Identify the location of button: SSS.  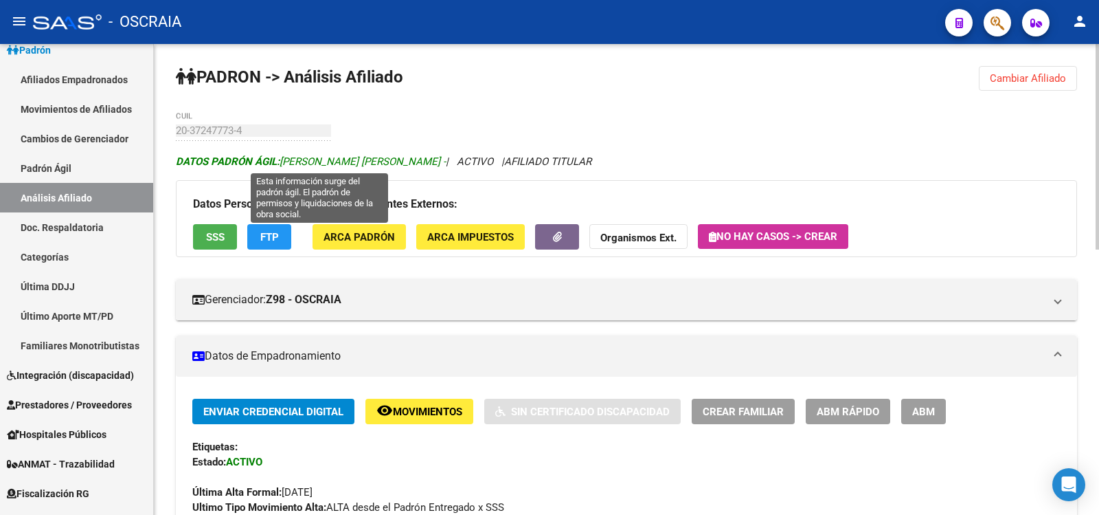
(215, 236).